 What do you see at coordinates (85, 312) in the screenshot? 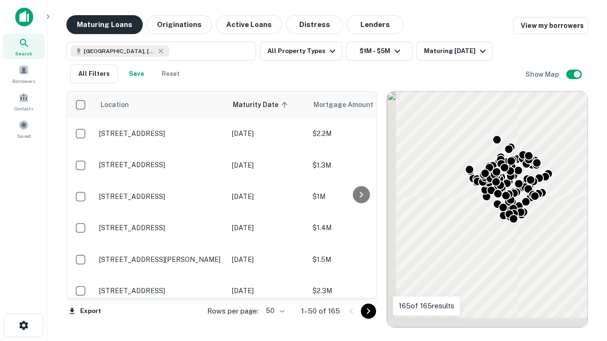
I see `button: Export` at bounding box center [85, 312].